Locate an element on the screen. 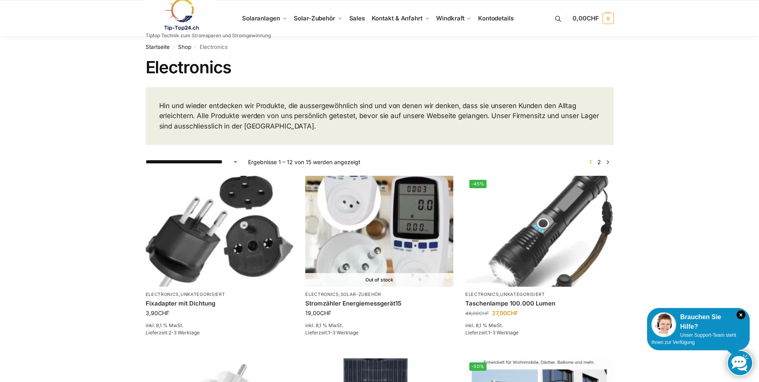 This screenshot has width=759, height=382. img: Extrem Starke Taschenlampe is located at coordinates (539, 231).